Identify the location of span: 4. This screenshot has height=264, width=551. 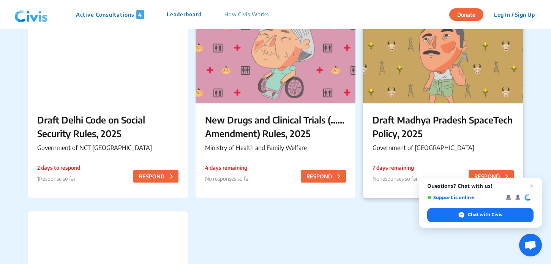
(140, 14).